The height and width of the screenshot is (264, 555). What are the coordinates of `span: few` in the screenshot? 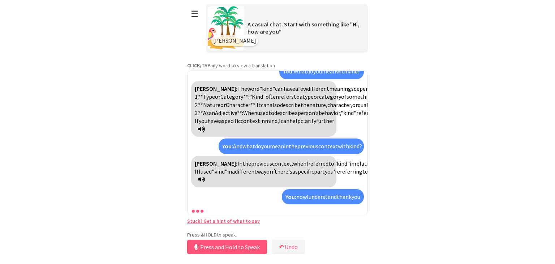 It's located at (302, 88).